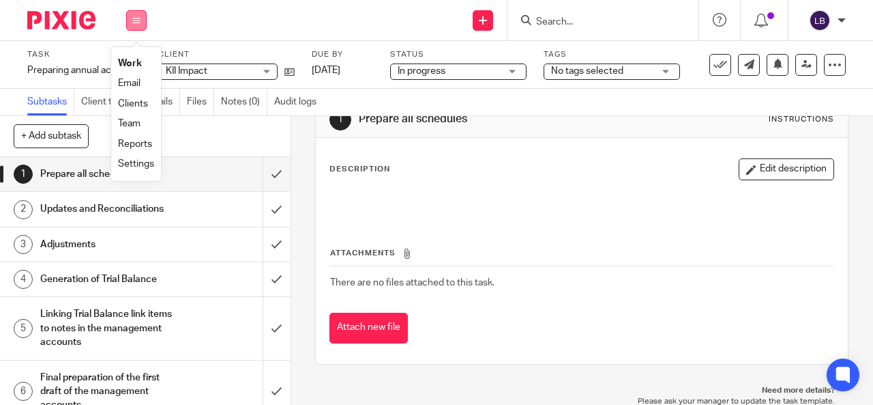 The width and height of the screenshot is (873, 405). What do you see at coordinates (136, 164) in the screenshot?
I see `a: Settings` at bounding box center [136, 164].